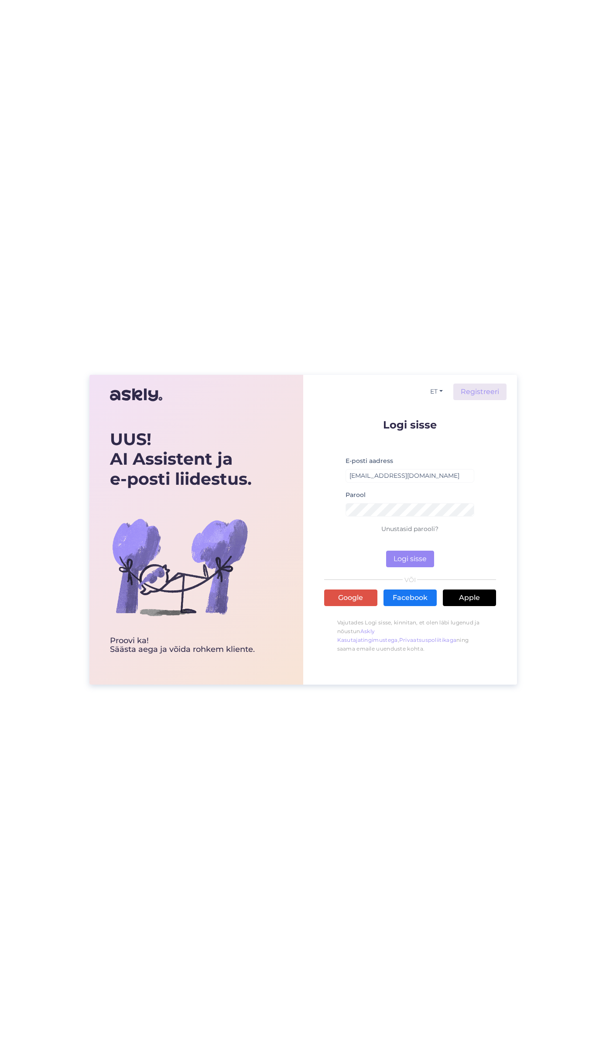 This screenshot has width=606, height=1059. I want to click on img: bg-askly, so click(180, 567).